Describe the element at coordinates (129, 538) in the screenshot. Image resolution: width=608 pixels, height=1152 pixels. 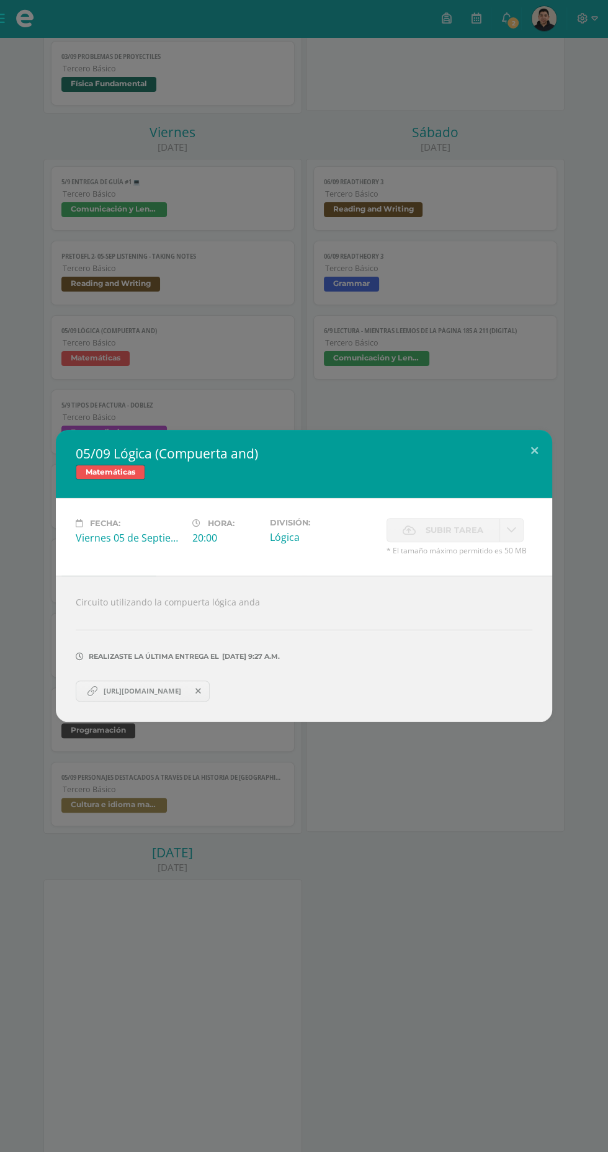
I see `div: Viernes 05 de Septiembre` at that location.